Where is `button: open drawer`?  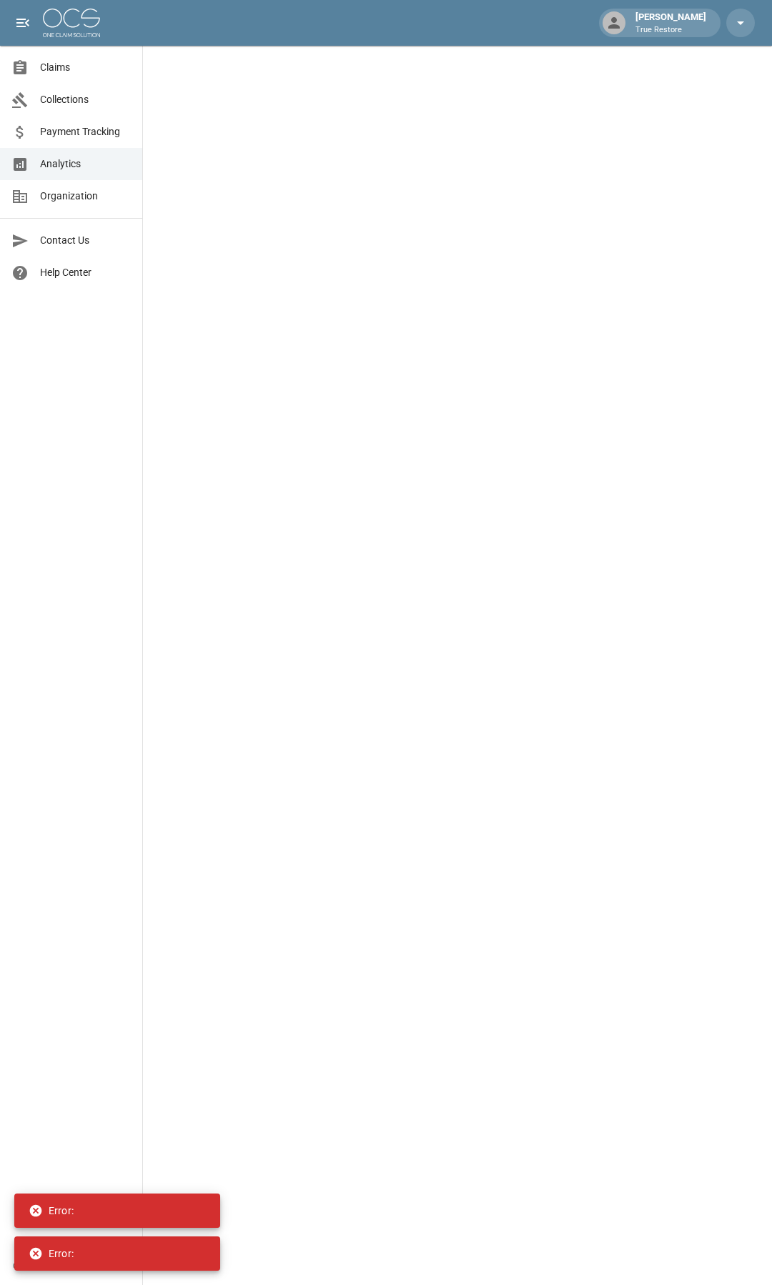
button: open drawer is located at coordinates (23, 23).